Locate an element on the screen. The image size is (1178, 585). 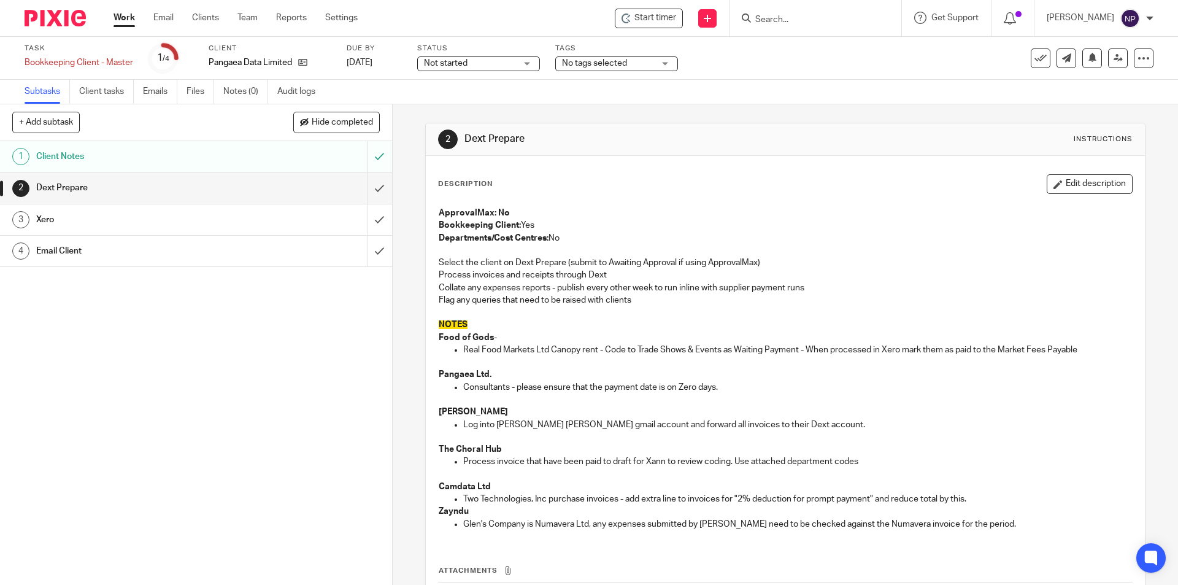
p: No is located at coordinates (785, 238).